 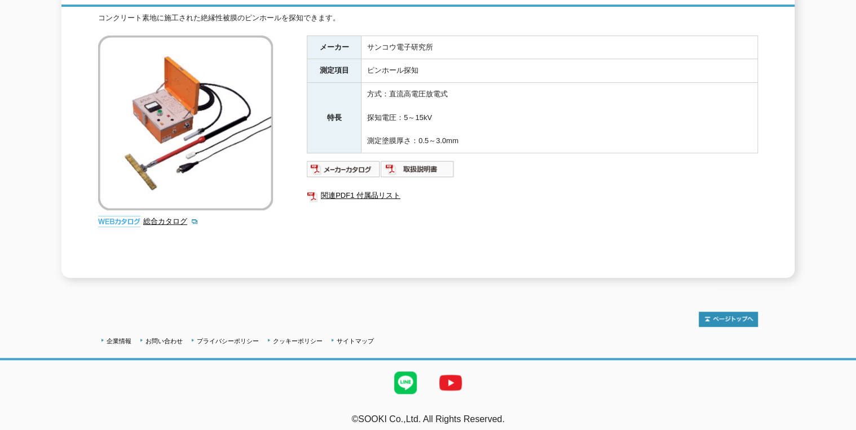 What do you see at coordinates (417, 171) in the screenshot?
I see `a: 取扱説明書` at bounding box center [417, 171].